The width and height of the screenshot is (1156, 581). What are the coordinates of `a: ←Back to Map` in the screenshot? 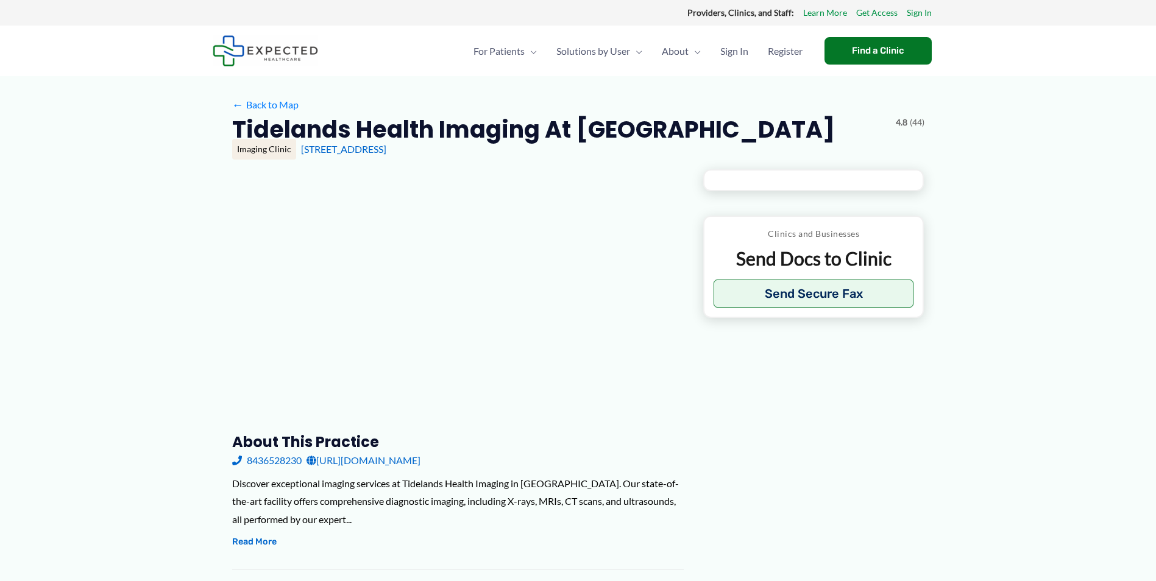 It's located at (265, 105).